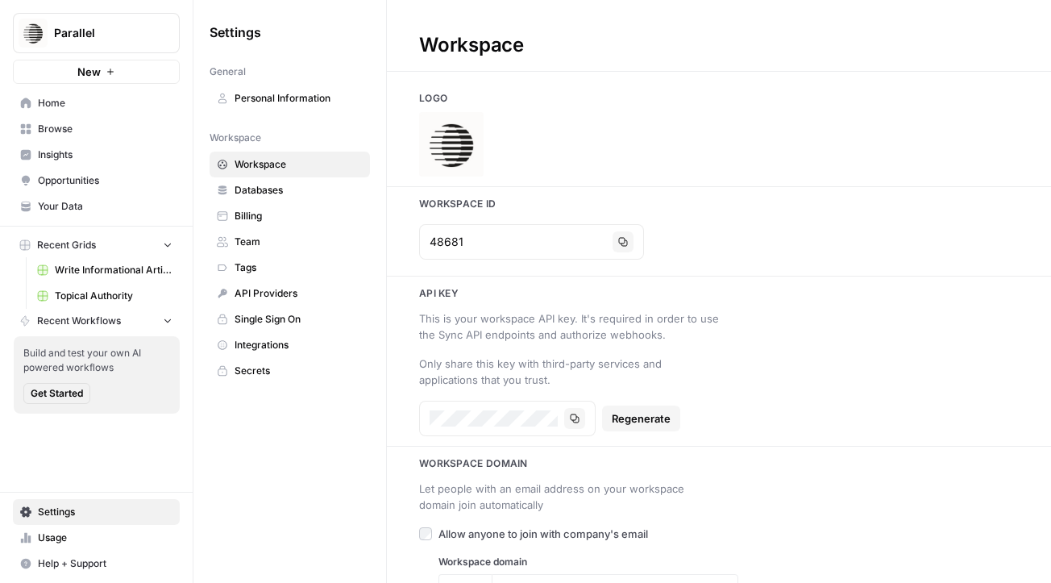 The height and width of the screenshot is (583, 1051). Describe the element at coordinates (719, 98) in the screenshot. I see `h3: Logo` at that location.